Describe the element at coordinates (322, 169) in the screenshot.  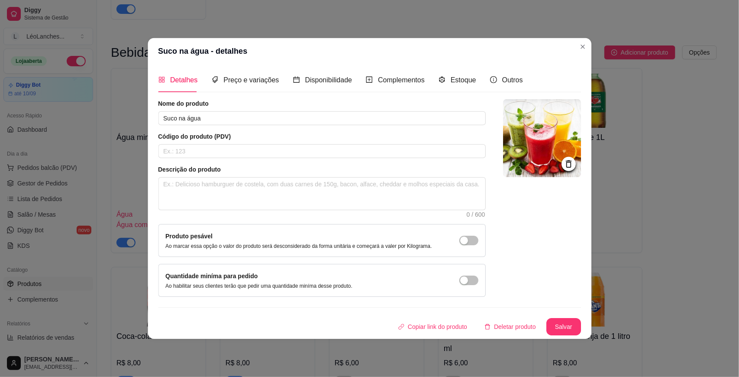
I see `article: Descrição do produto` at that location.